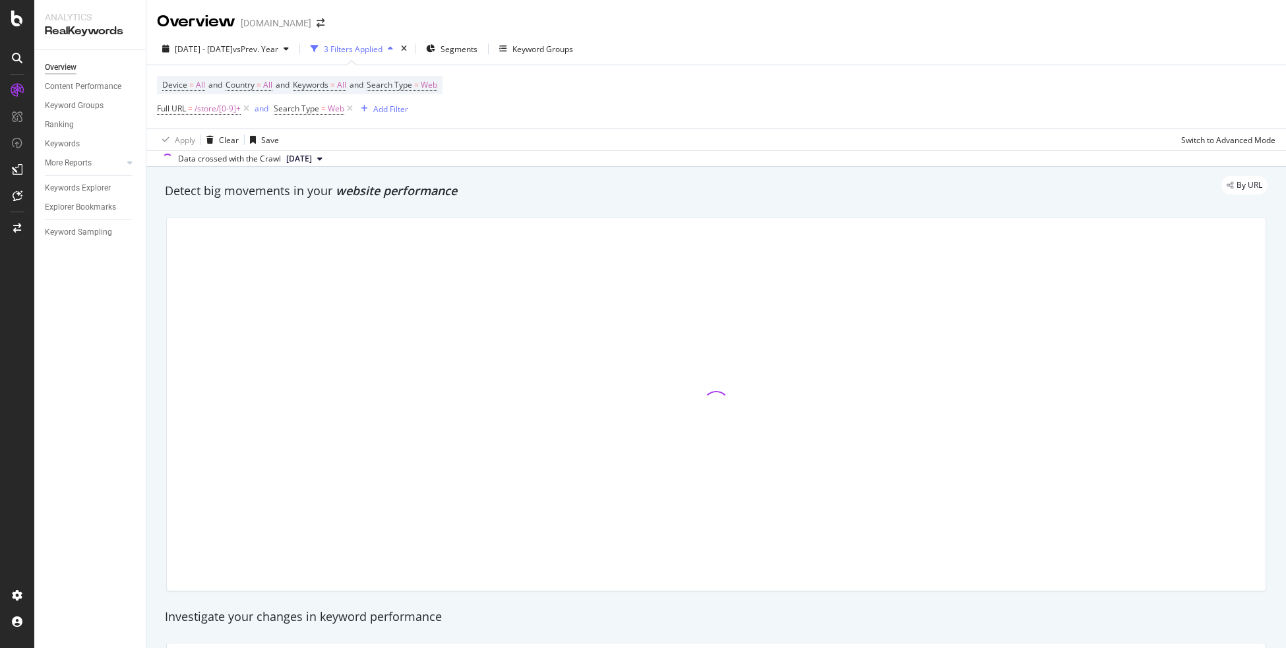  What do you see at coordinates (261, 108) in the screenshot?
I see `button: and` at bounding box center [261, 108].